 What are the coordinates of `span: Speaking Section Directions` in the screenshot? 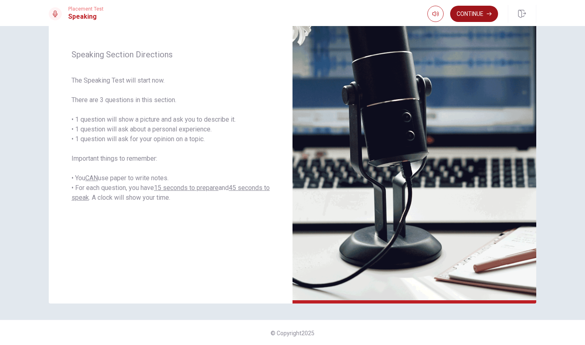 It's located at (171, 54).